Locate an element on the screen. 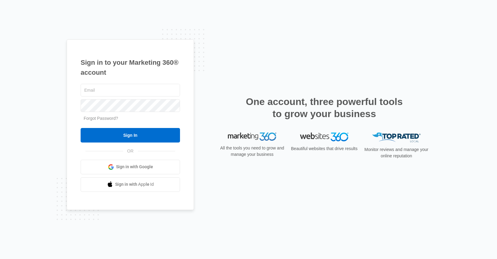 The height and width of the screenshot is (259, 497). p: All the tools you need to grow and manage your business is located at coordinates (252, 151).